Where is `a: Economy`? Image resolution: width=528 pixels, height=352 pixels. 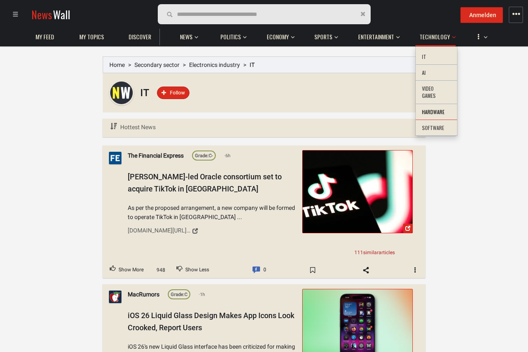
a: Economy is located at coordinates (278, 37).